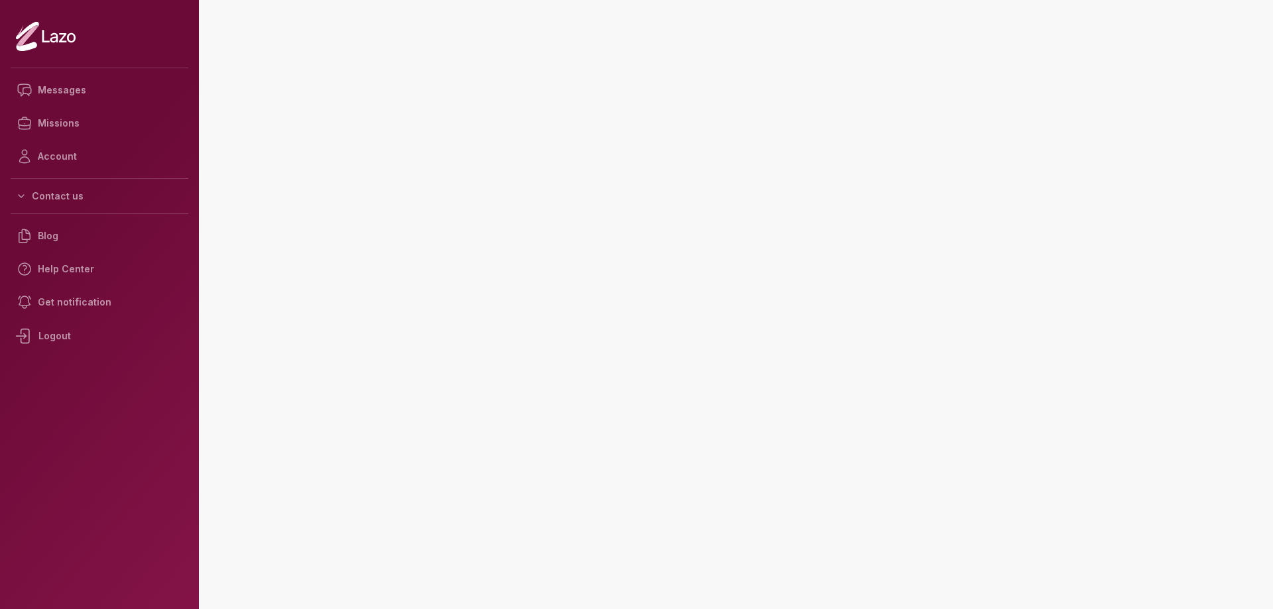  Describe the element at coordinates (99, 156) in the screenshot. I see `a: Account` at that location.